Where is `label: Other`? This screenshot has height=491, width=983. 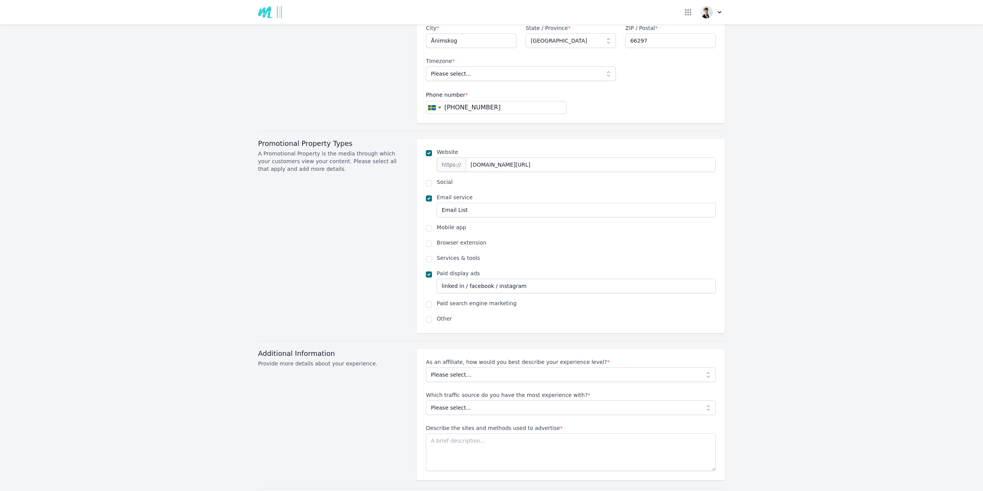
label: Other is located at coordinates (576, 319).